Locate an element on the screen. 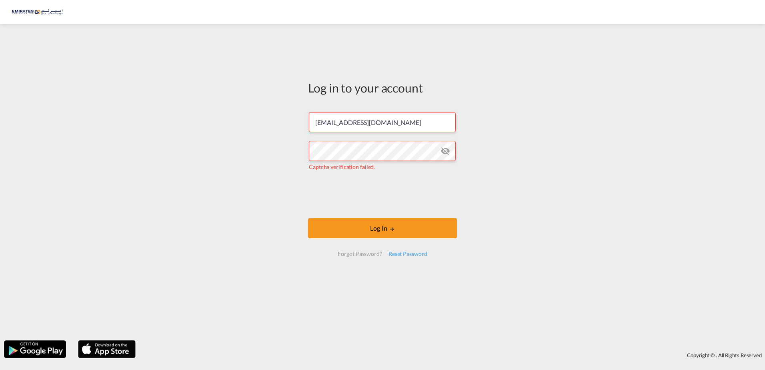  input: Enter email/phone number is located at coordinates (382, 122).